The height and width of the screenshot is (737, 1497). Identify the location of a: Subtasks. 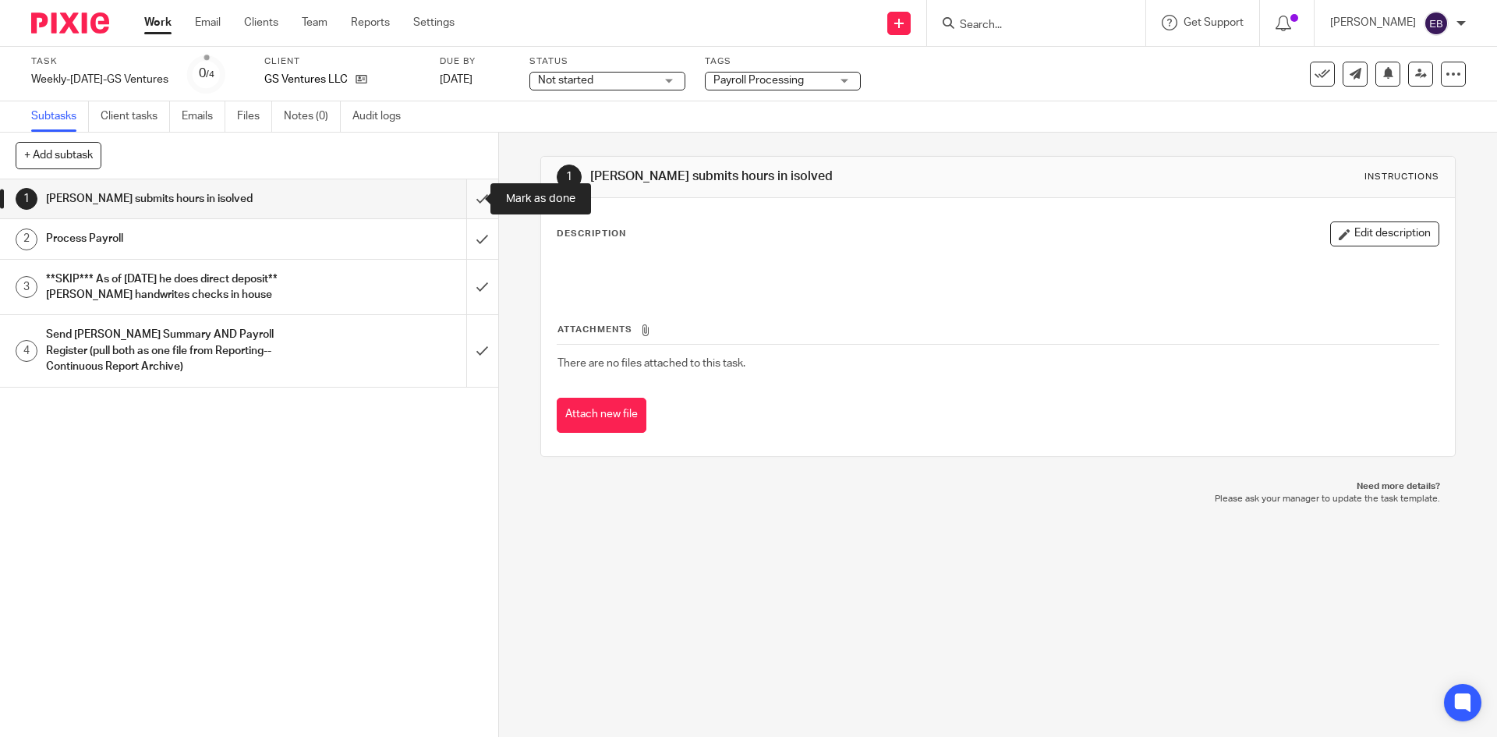
(60, 116).